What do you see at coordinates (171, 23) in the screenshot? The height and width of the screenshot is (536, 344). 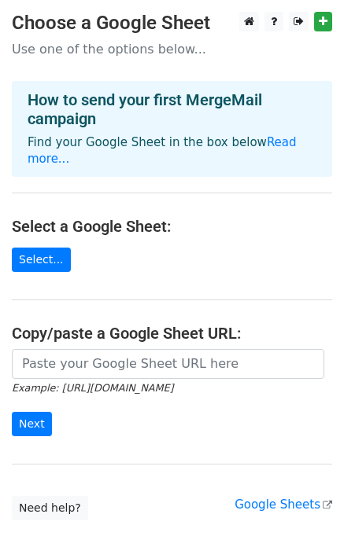 I see `h3: Choose a Google Sheet` at bounding box center [171, 23].